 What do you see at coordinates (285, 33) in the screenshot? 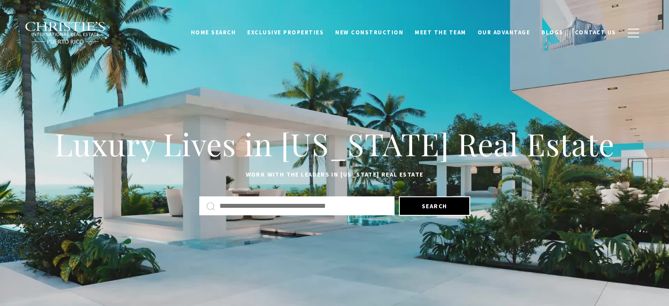
I see `a: Exclusive Properties` at bounding box center [285, 33].